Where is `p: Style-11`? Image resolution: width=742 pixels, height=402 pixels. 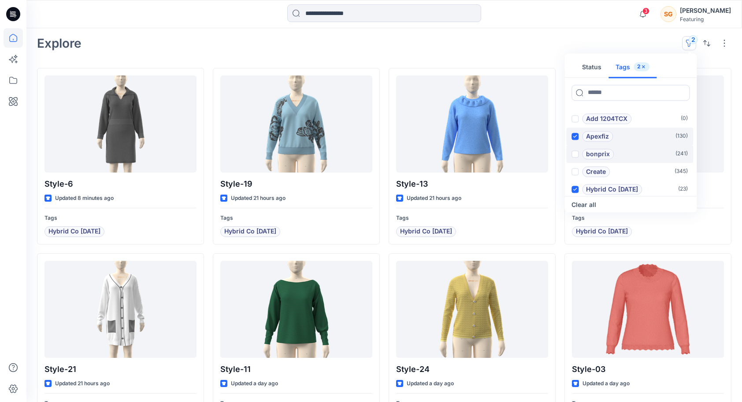
p: Style-11 is located at coordinates (296, 369).